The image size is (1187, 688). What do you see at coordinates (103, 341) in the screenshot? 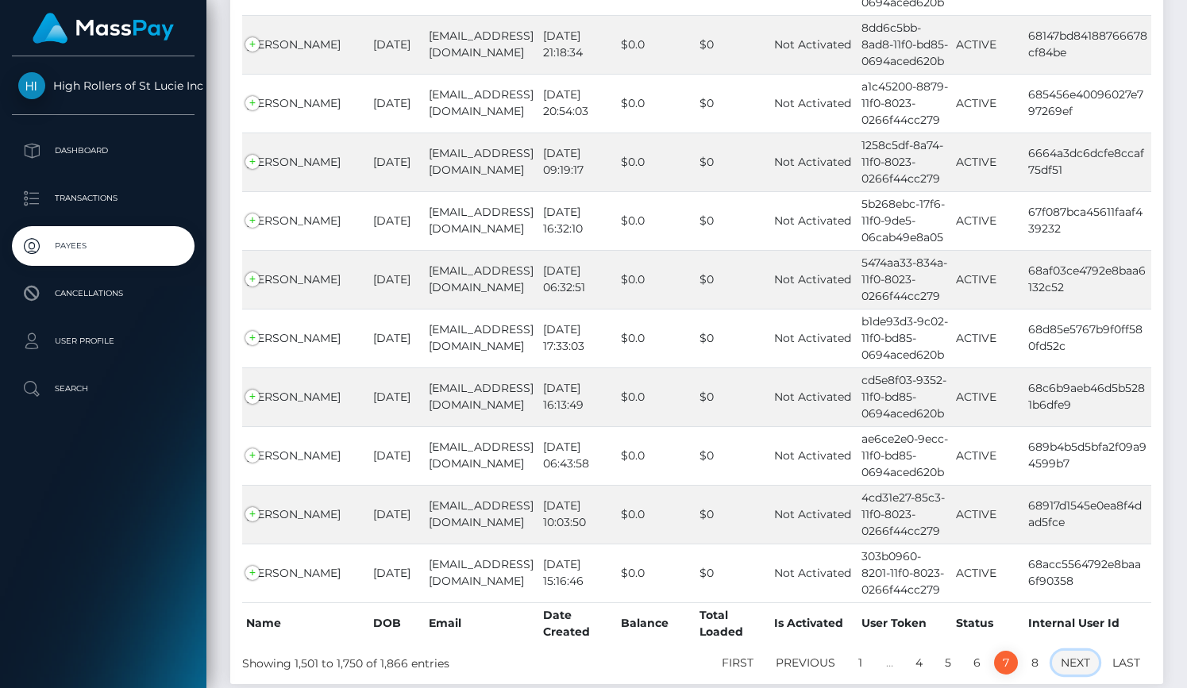
I see `a: User Profile` at bounding box center [103, 341].